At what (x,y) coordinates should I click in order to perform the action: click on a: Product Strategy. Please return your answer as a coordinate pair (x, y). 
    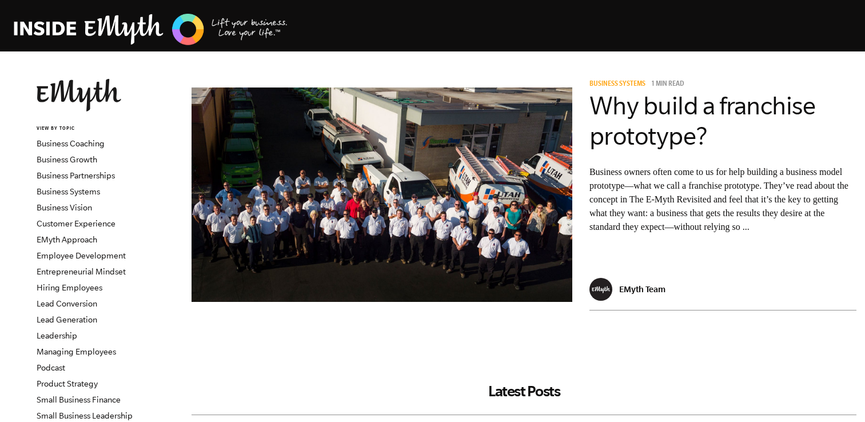
    Looking at the image, I should click on (67, 384).